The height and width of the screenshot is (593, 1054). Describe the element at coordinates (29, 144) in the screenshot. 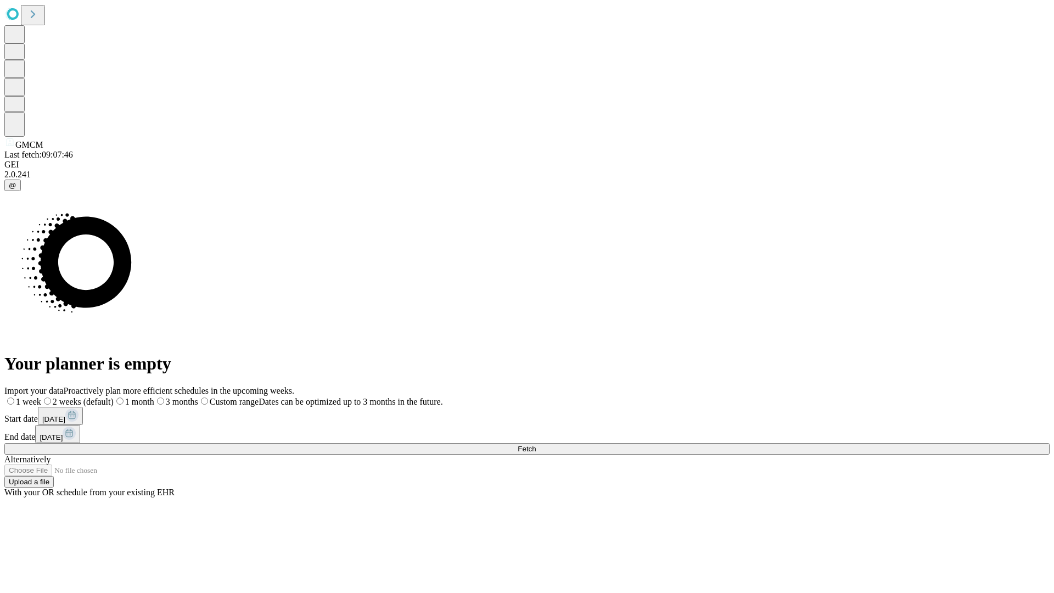

I see `span: GMCM` at that location.